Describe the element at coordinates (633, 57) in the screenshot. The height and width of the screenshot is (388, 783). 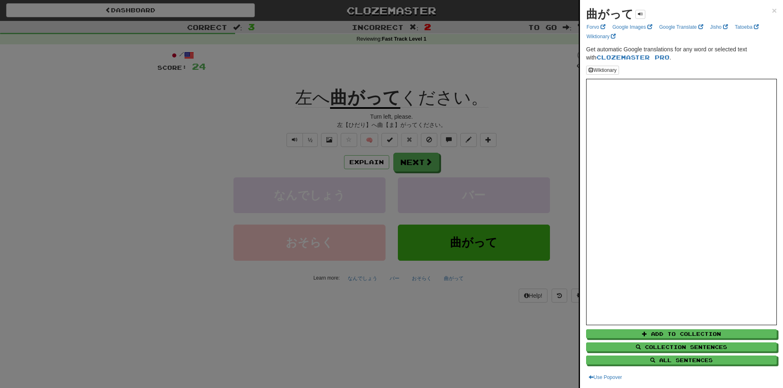
I see `a: Clozemaster Pro` at that location.